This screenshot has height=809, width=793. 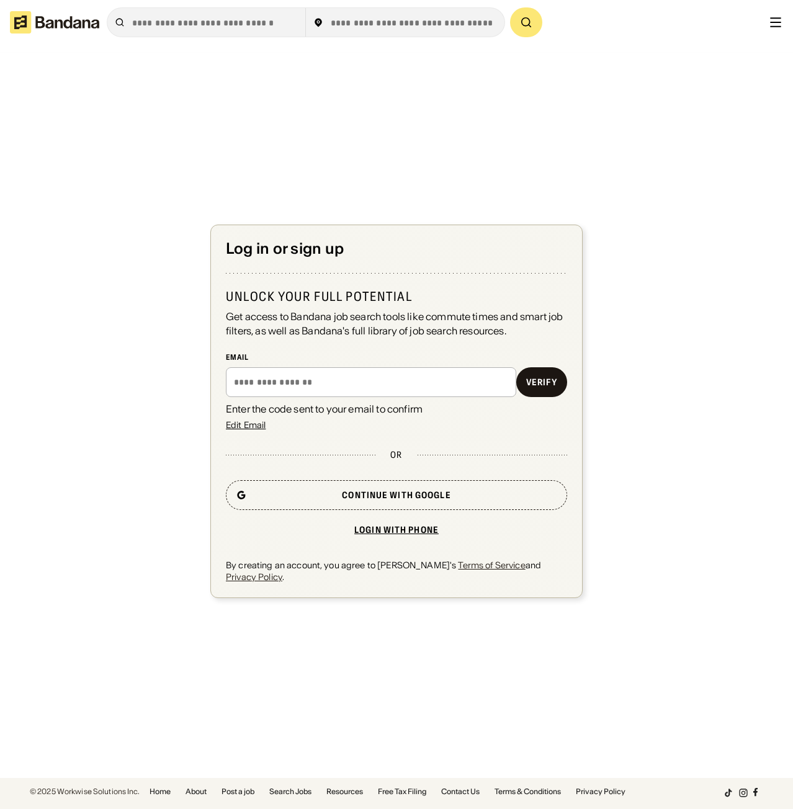 What do you see at coordinates (246, 425) in the screenshot?
I see `a: Edit Email` at bounding box center [246, 425].